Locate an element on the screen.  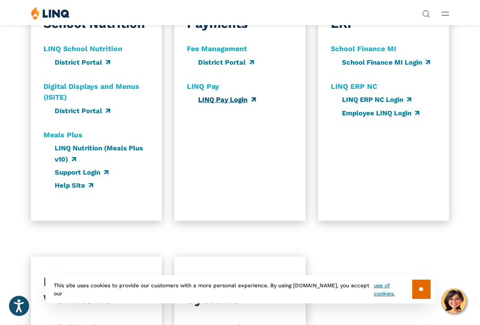
button: Open Main Menu is located at coordinates (445, 13).